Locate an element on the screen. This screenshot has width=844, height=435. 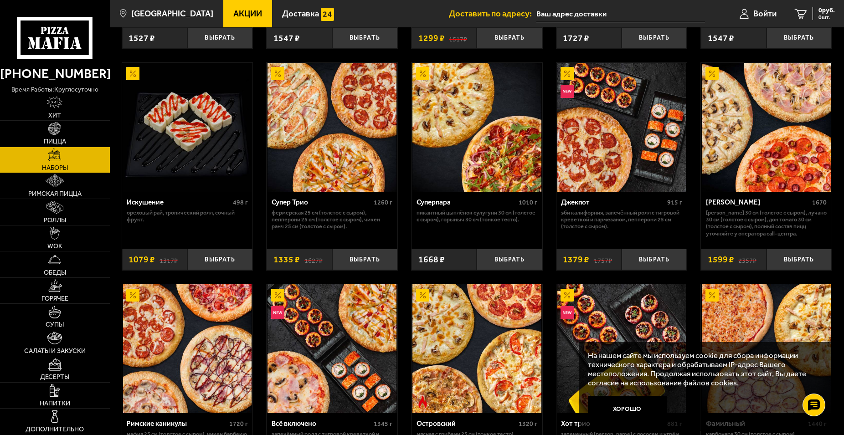
span: Супы is located at coordinates (55, 325).